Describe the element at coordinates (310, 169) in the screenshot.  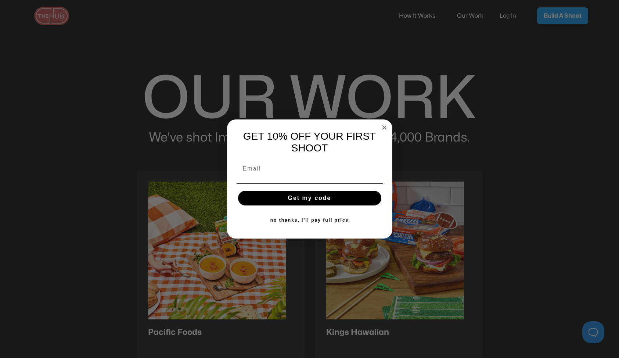
I see `input: Email` at that location.